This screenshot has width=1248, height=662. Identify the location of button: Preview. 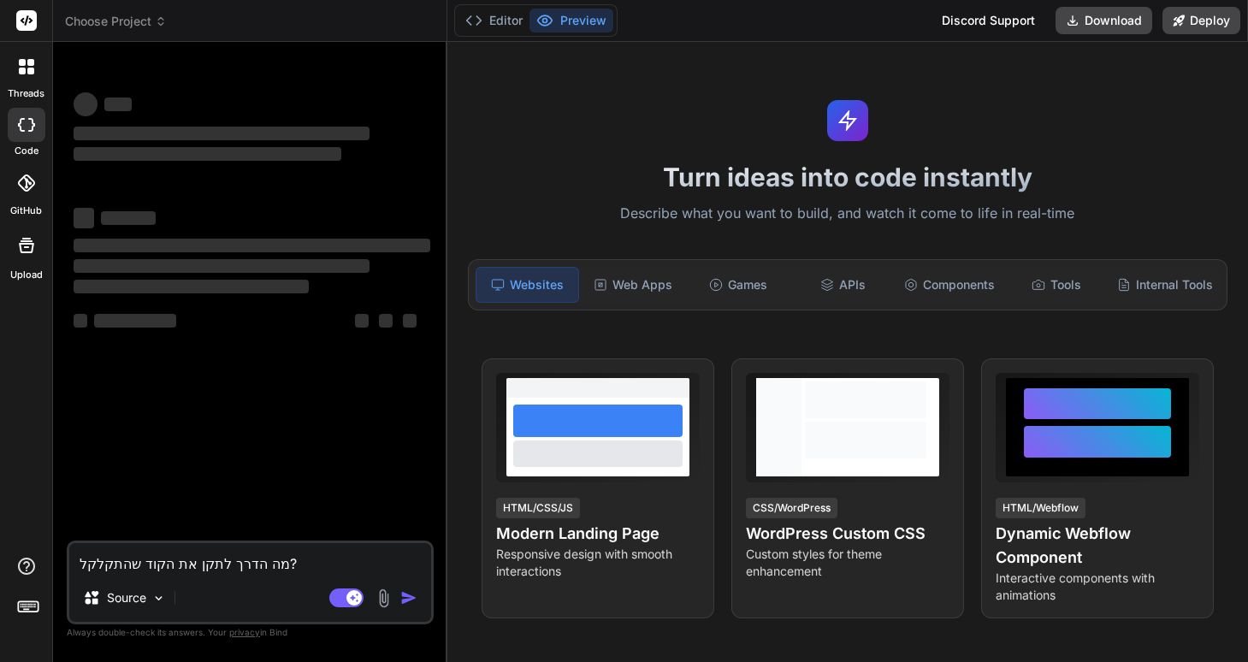
(571, 21).